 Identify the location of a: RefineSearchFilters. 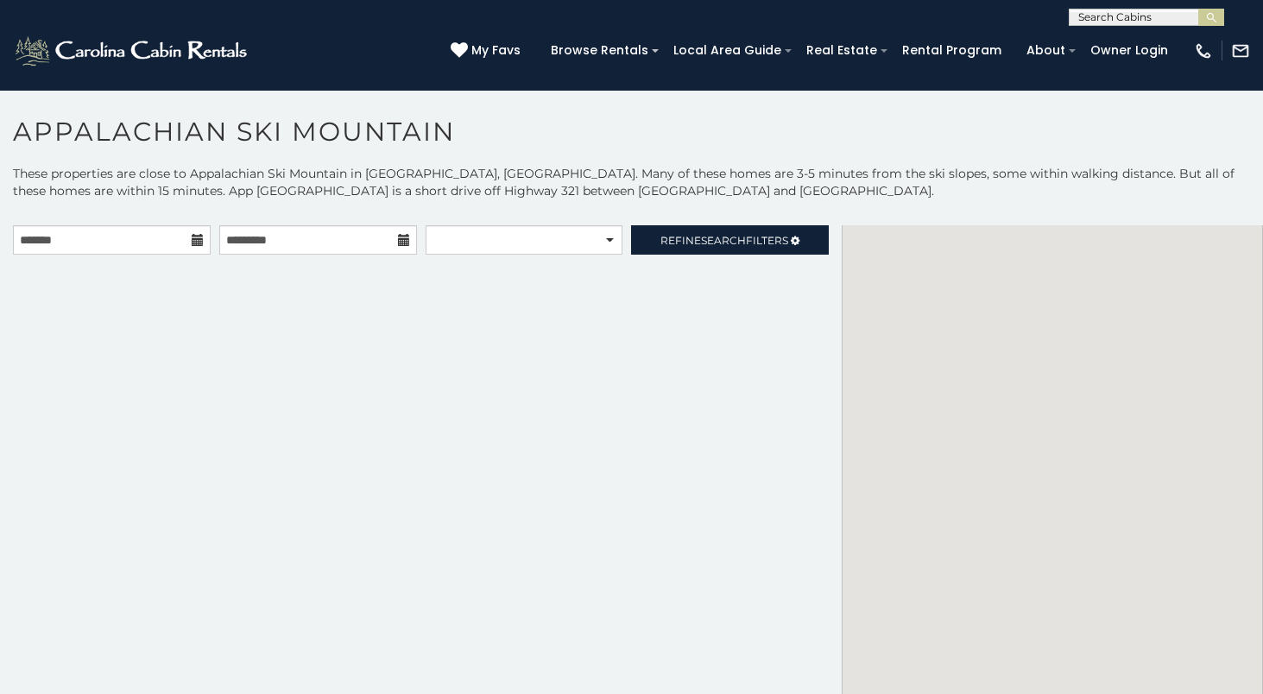
(730, 240).